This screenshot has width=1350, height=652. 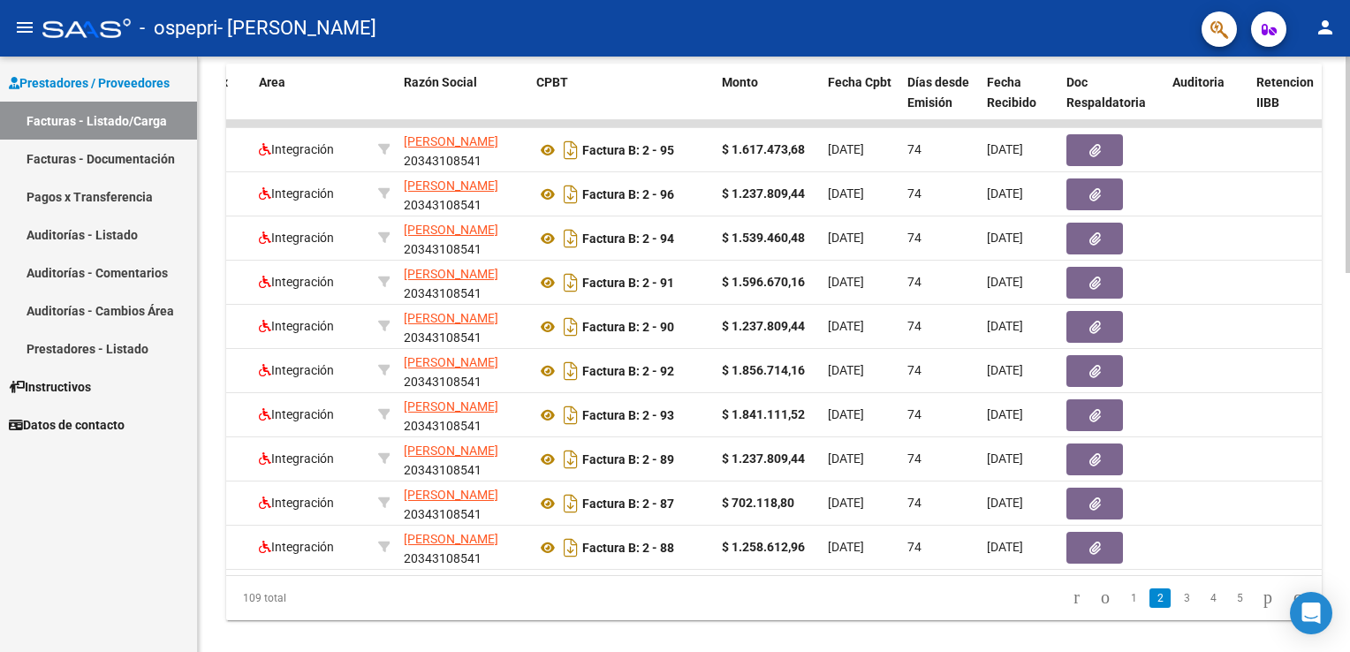 I want to click on strong: Factura B: 2 - 88, so click(x=628, y=548).